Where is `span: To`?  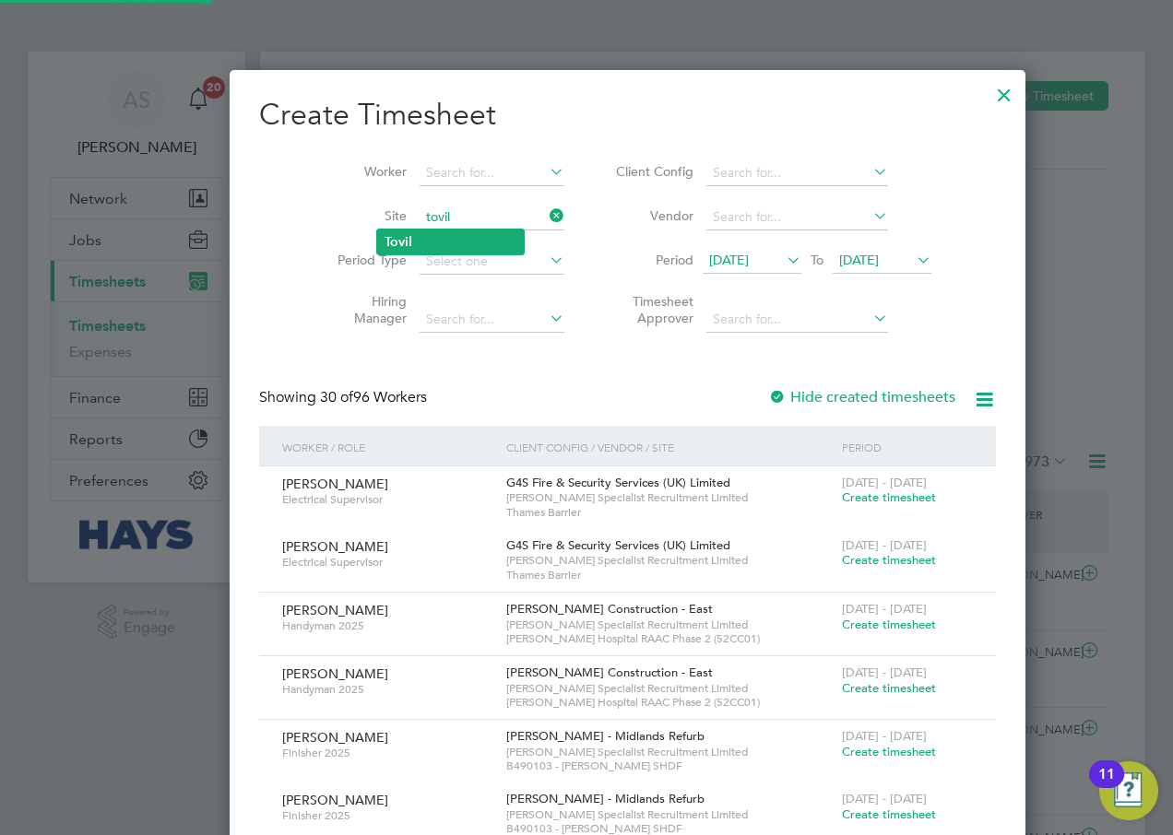
span: To is located at coordinates (817, 260).